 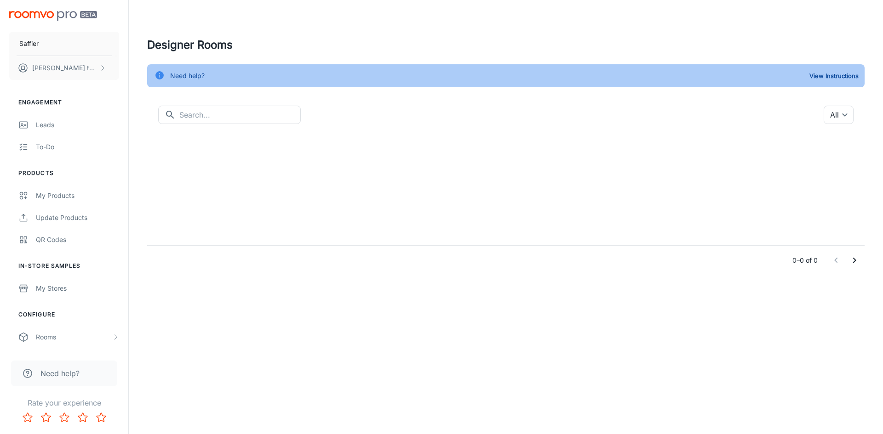 I want to click on button: View Instructions, so click(x=834, y=76).